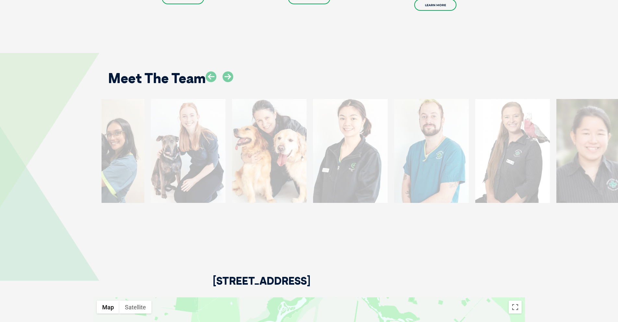 This screenshot has height=322, width=618. Describe the element at coordinates (135, 307) in the screenshot. I see `button: Show satellite imagery` at that location.